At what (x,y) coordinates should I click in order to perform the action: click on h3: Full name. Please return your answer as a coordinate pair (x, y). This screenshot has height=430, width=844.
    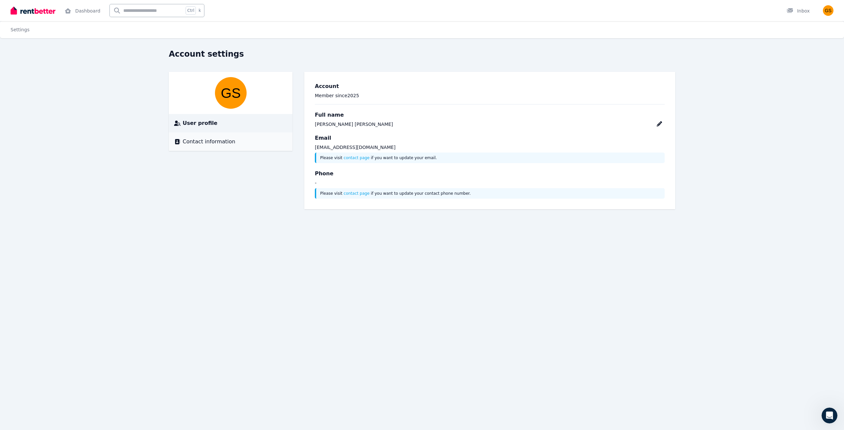
    Looking at the image, I should click on (490, 115).